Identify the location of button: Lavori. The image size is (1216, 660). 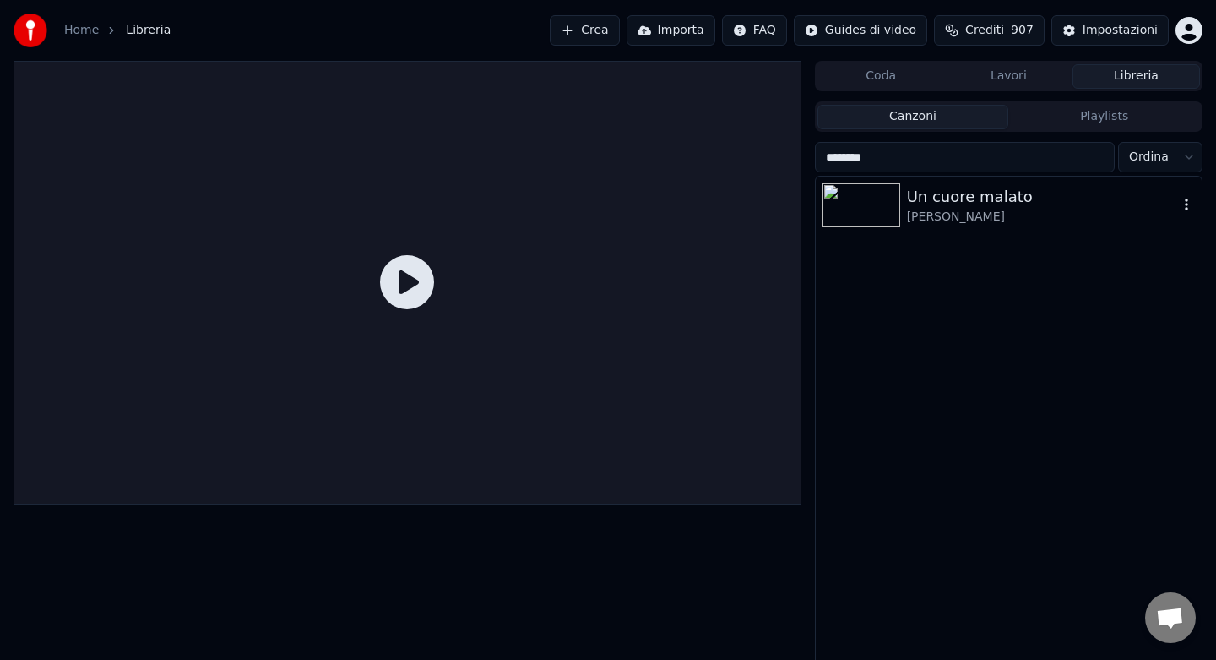
(1009, 76).